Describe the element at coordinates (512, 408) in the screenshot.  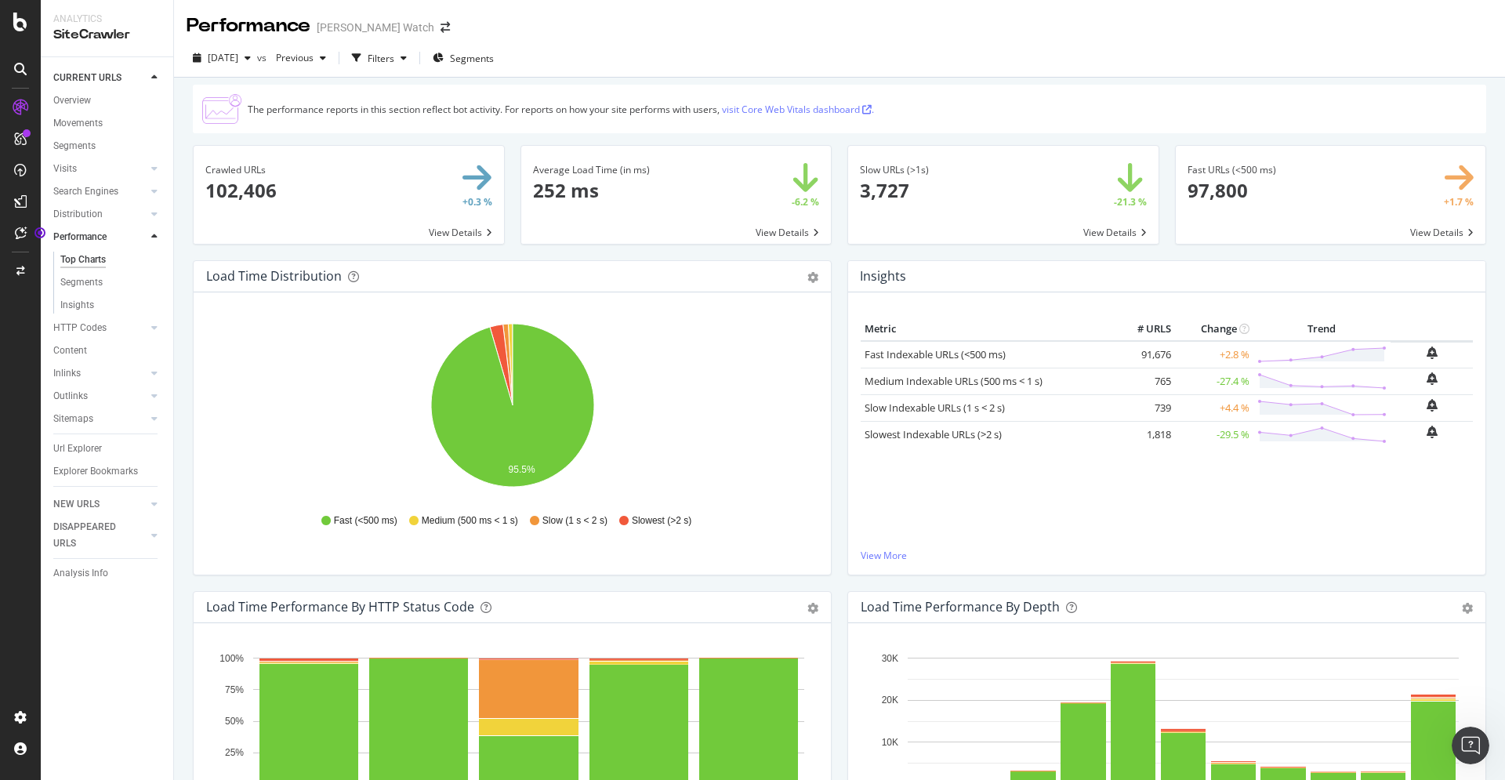
I see `div: A chart.` at that location.